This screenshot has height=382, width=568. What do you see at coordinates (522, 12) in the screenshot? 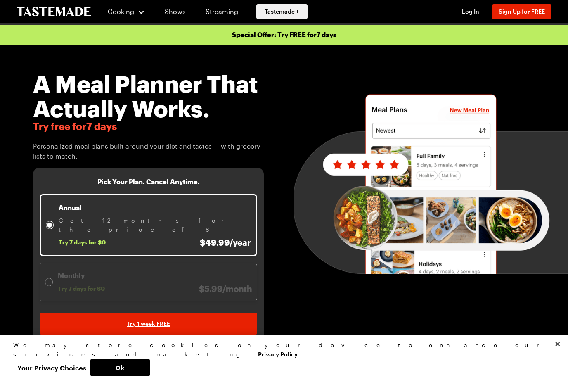
I see `button: Sign Up for FREE` at bounding box center [522, 12].